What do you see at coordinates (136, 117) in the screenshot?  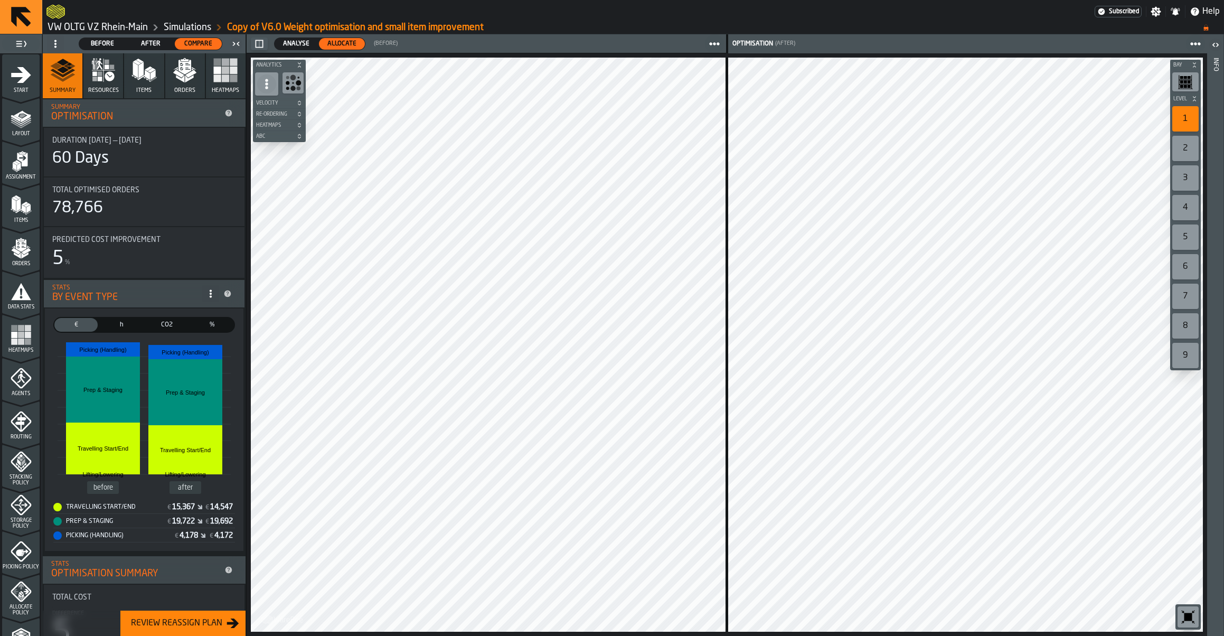 I see `div: Optimisation` at bounding box center [136, 117].